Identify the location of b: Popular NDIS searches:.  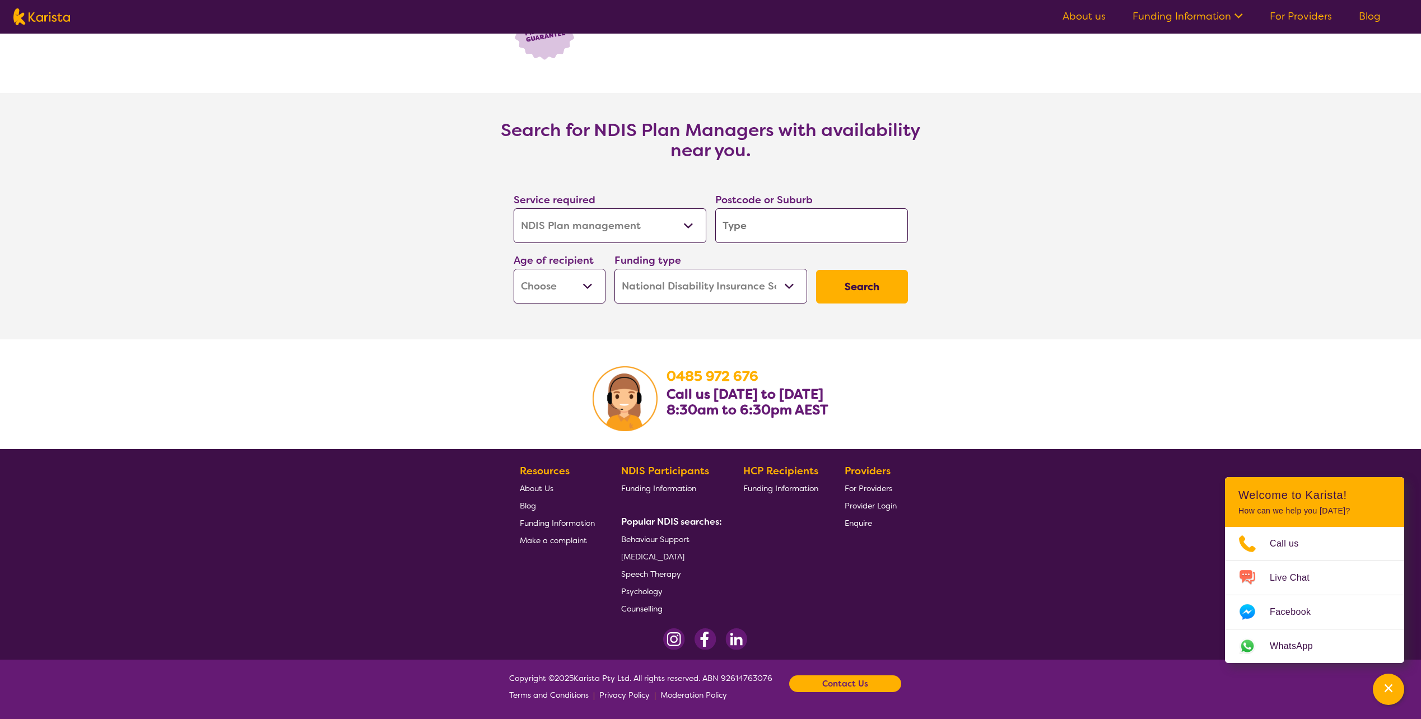
(672, 521).